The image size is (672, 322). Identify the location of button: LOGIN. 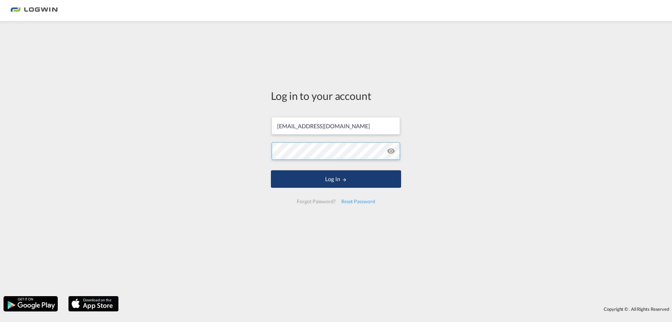
(336, 179).